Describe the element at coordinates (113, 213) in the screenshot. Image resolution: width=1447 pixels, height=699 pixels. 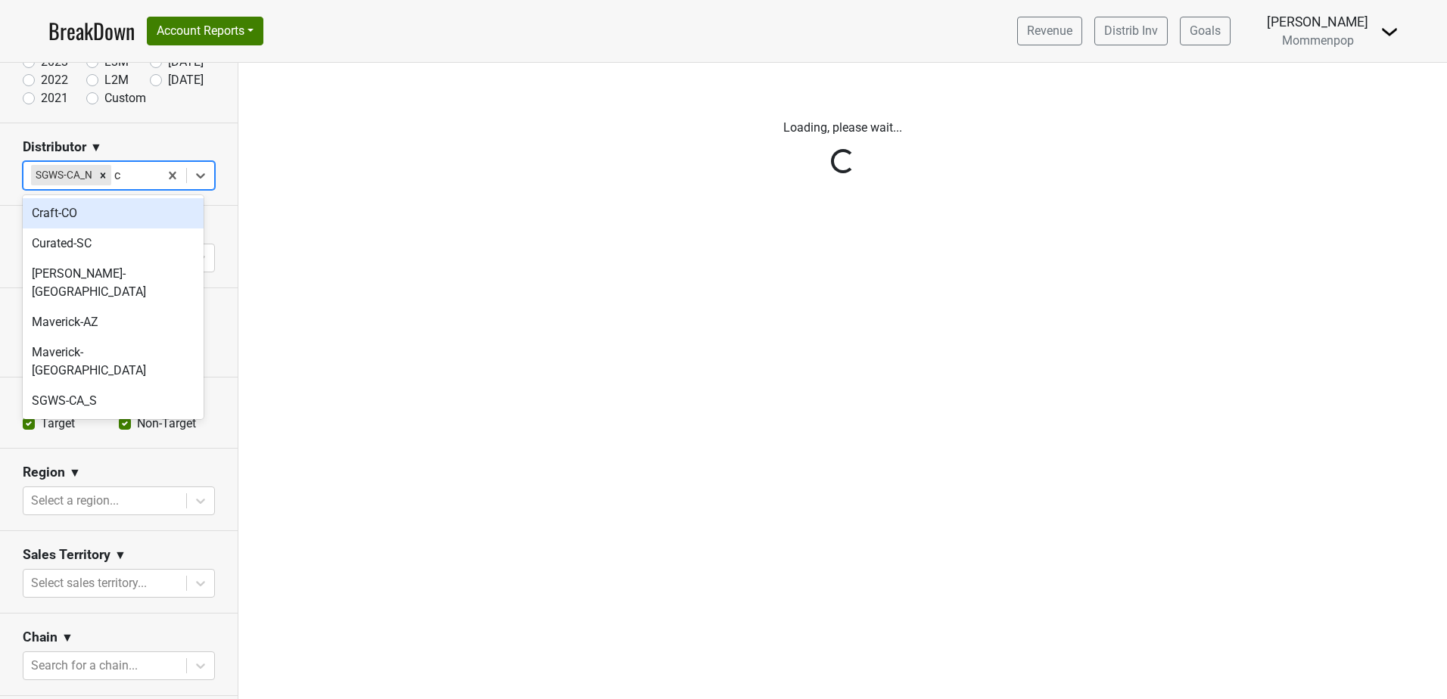
I see `div: Craft-CO` at that location.